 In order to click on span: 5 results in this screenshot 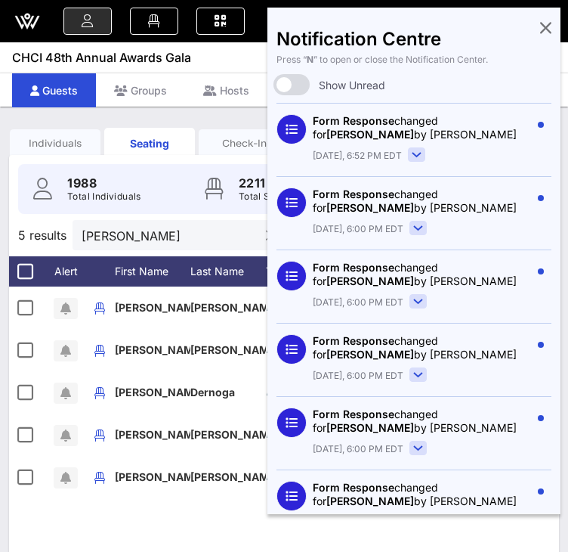, I will do `click(42, 235)`.